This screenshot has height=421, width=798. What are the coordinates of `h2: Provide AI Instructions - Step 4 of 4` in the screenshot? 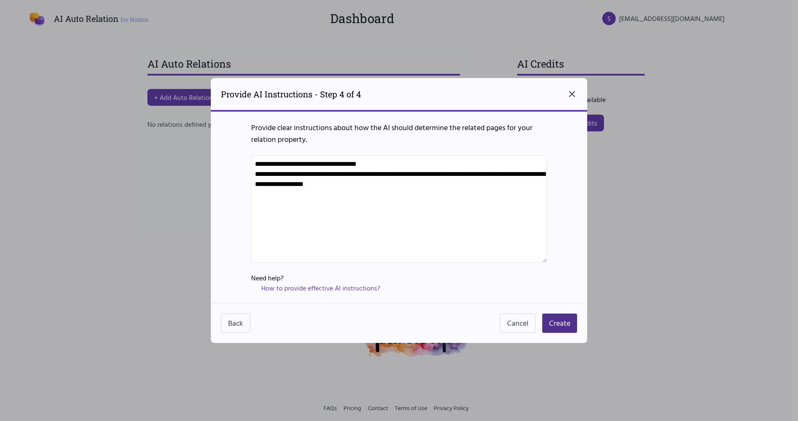 It's located at (291, 94).